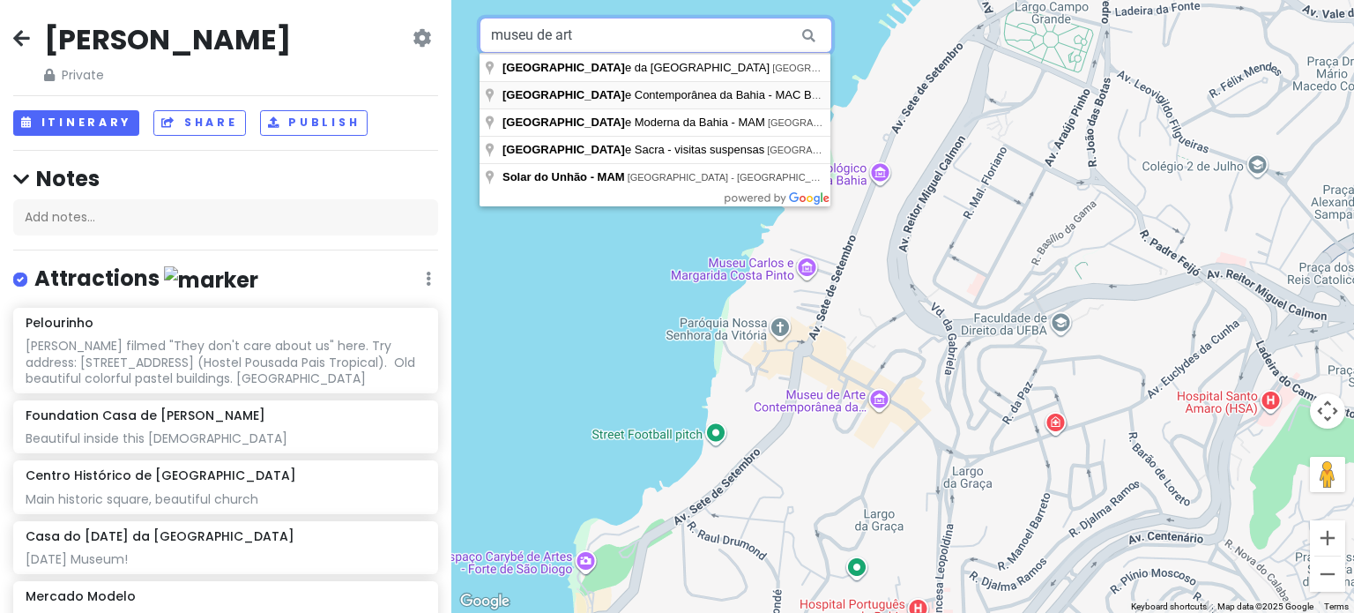 This screenshot has width=1354, height=613. Describe the element at coordinates (1265, 606) in the screenshot. I see `span: Map data ©2025 Google` at that location.